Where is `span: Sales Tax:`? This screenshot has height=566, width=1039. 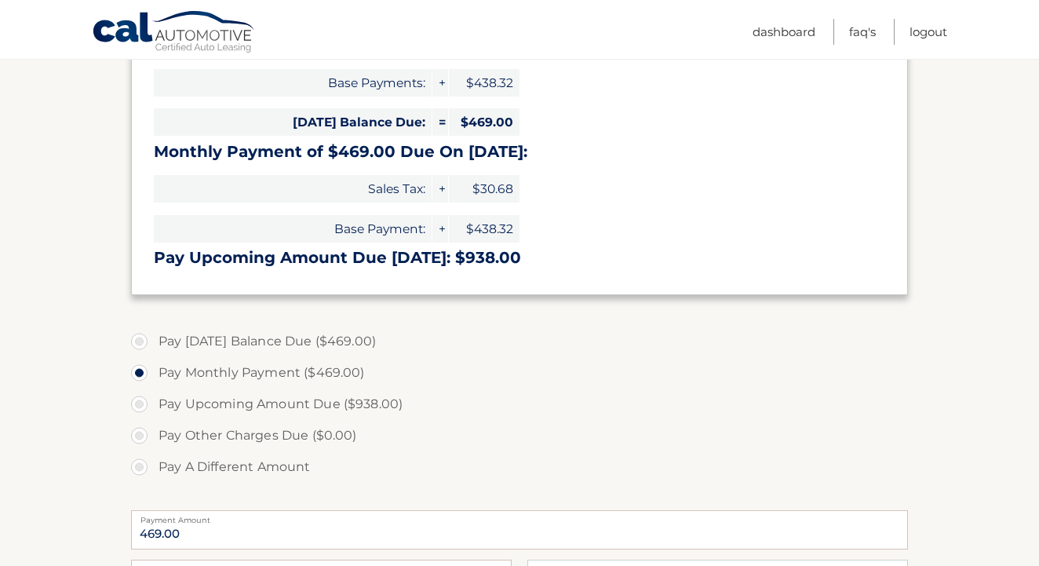 span: Sales Tax: is located at coordinates (293, 188).